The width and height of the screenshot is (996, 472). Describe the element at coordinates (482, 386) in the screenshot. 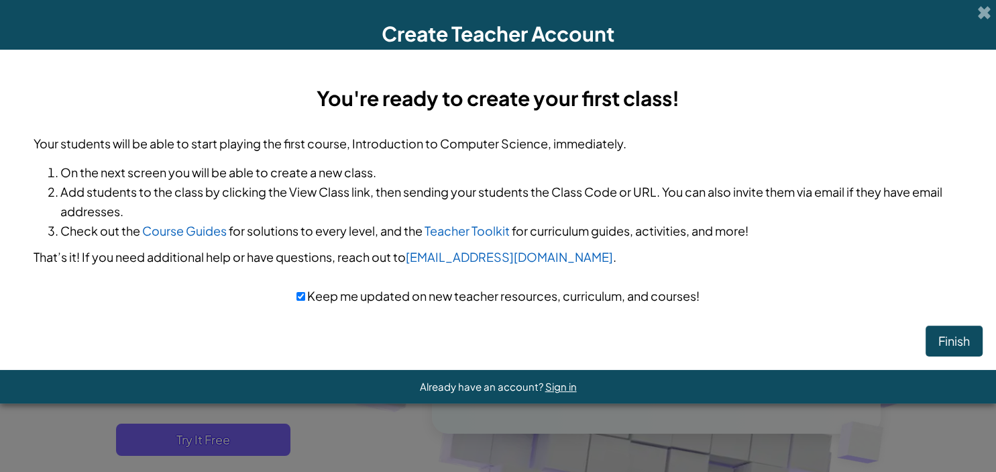

I see `span: Already have an account?` at that location.